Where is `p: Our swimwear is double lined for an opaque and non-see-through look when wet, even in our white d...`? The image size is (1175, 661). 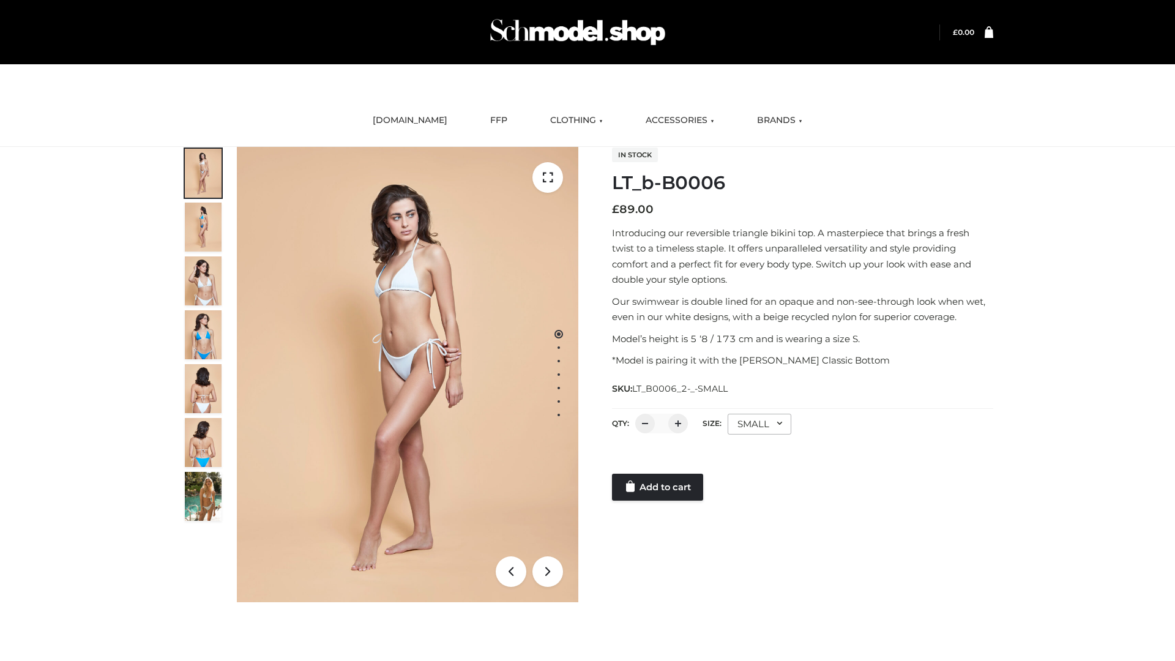 p: Our swimwear is double lined for an opaque and non-see-through look when wet, even in our white d... is located at coordinates (802, 309).